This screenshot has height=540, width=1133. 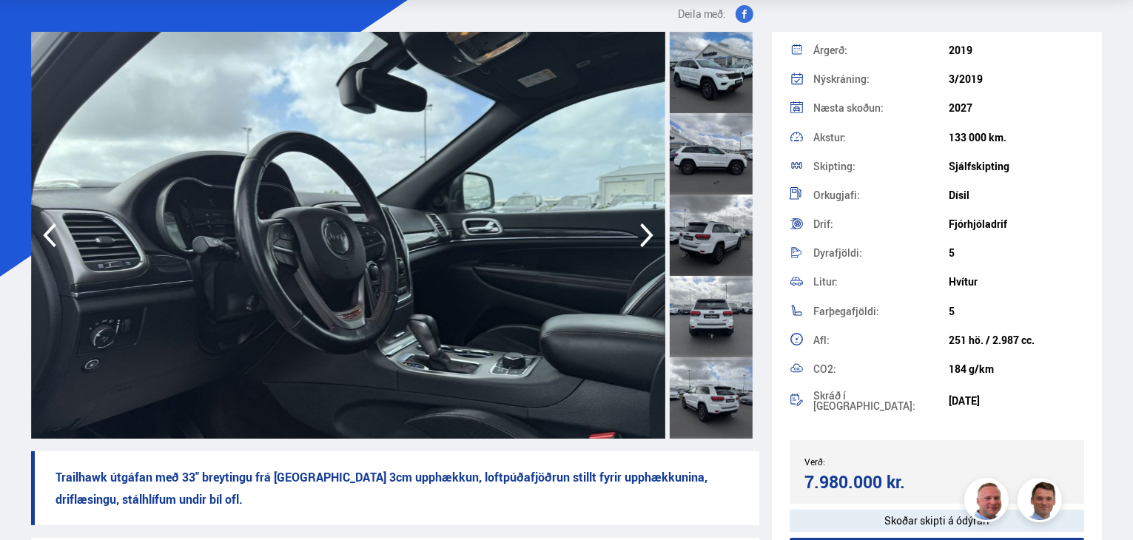 What do you see at coordinates (1016, 50) in the screenshot?
I see `div: 2019` at bounding box center [1016, 50].